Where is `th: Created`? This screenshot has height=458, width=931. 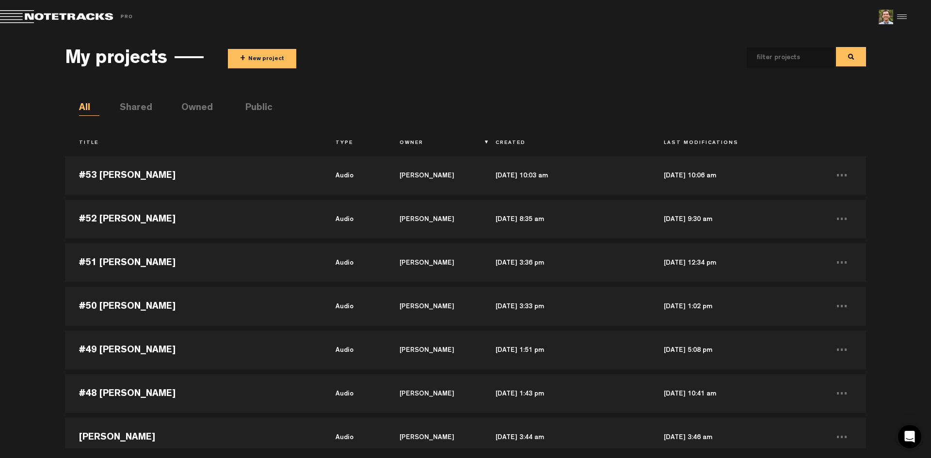
th: Created is located at coordinates (565, 144).